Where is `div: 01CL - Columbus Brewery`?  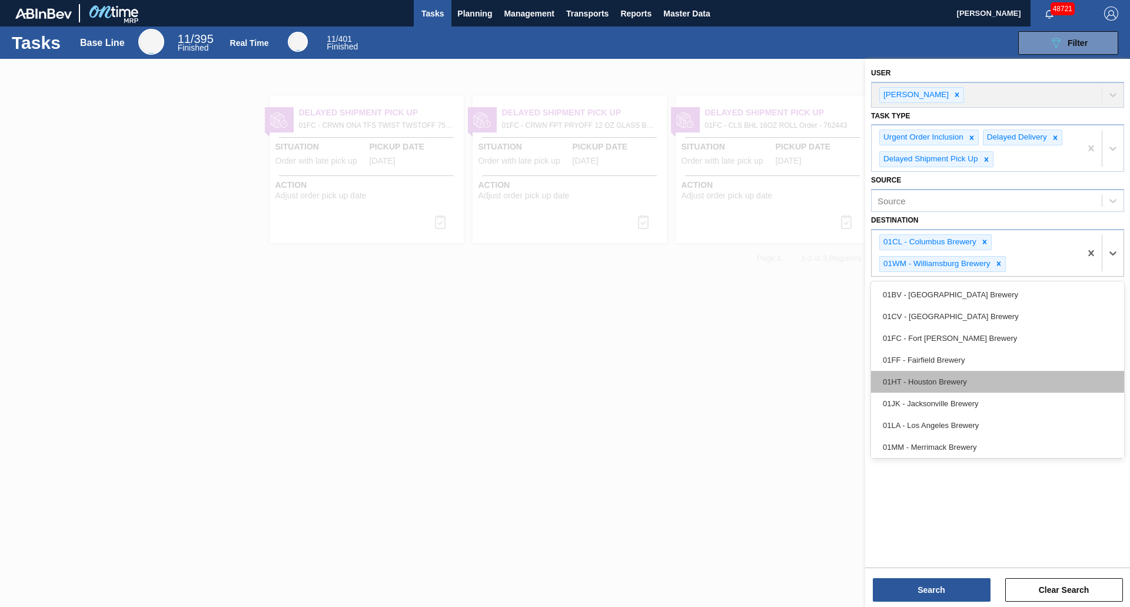 div: 01CL - Columbus Brewery is located at coordinates (929, 242).